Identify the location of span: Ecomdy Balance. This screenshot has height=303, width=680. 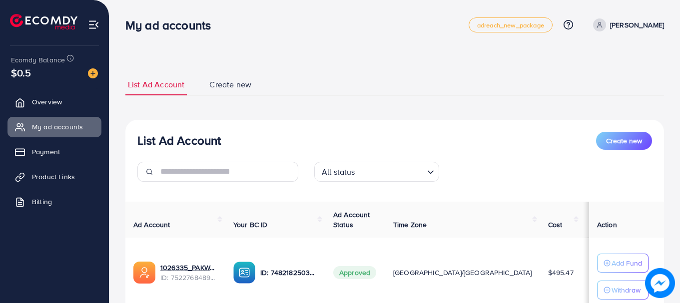
(38, 60).